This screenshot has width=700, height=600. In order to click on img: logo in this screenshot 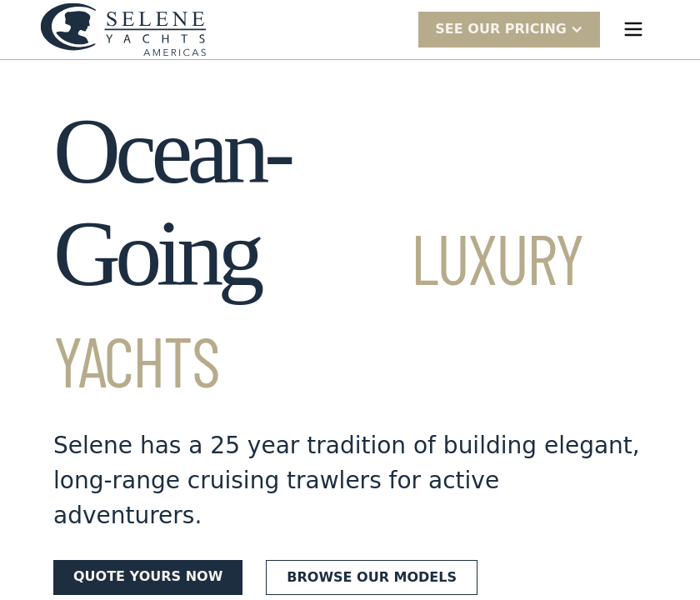, I will do `click(123, 29)`.